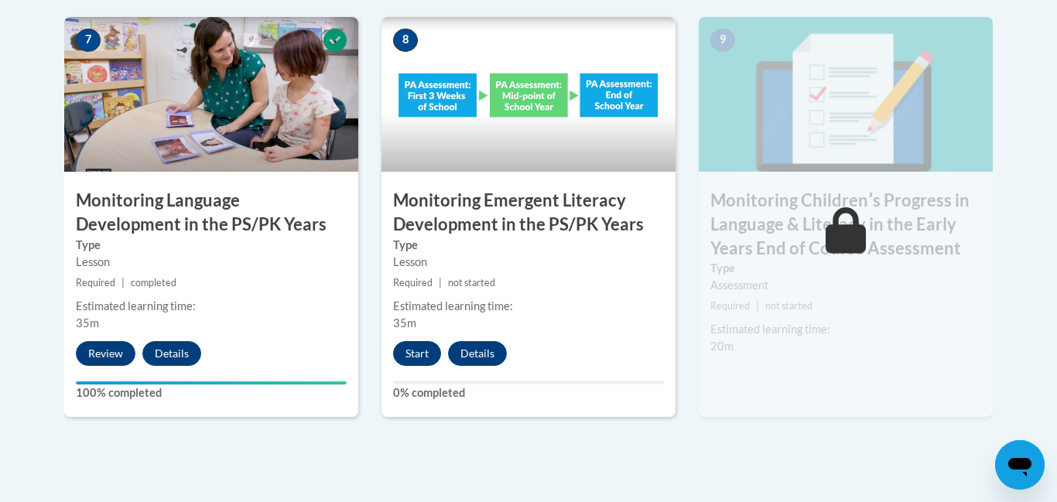 This screenshot has height=502, width=1057. I want to click on label: 100% completed, so click(211, 393).